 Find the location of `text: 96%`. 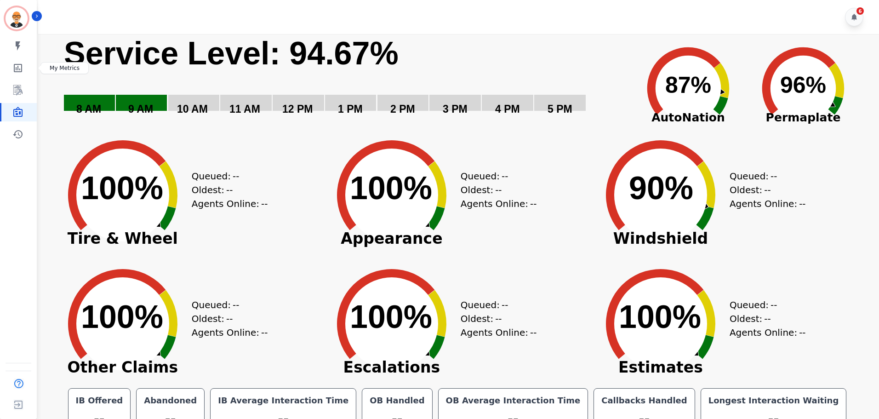

text: 96% is located at coordinates (803, 85).